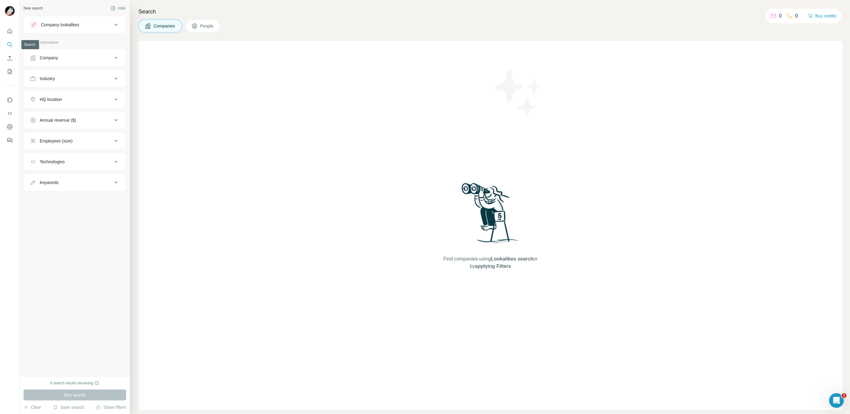 This screenshot has width=850, height=414. What do you see at coordinates (10, 113) in the screenshot?
I see `button: Use Surfe API` at bounding box center [10, 113].